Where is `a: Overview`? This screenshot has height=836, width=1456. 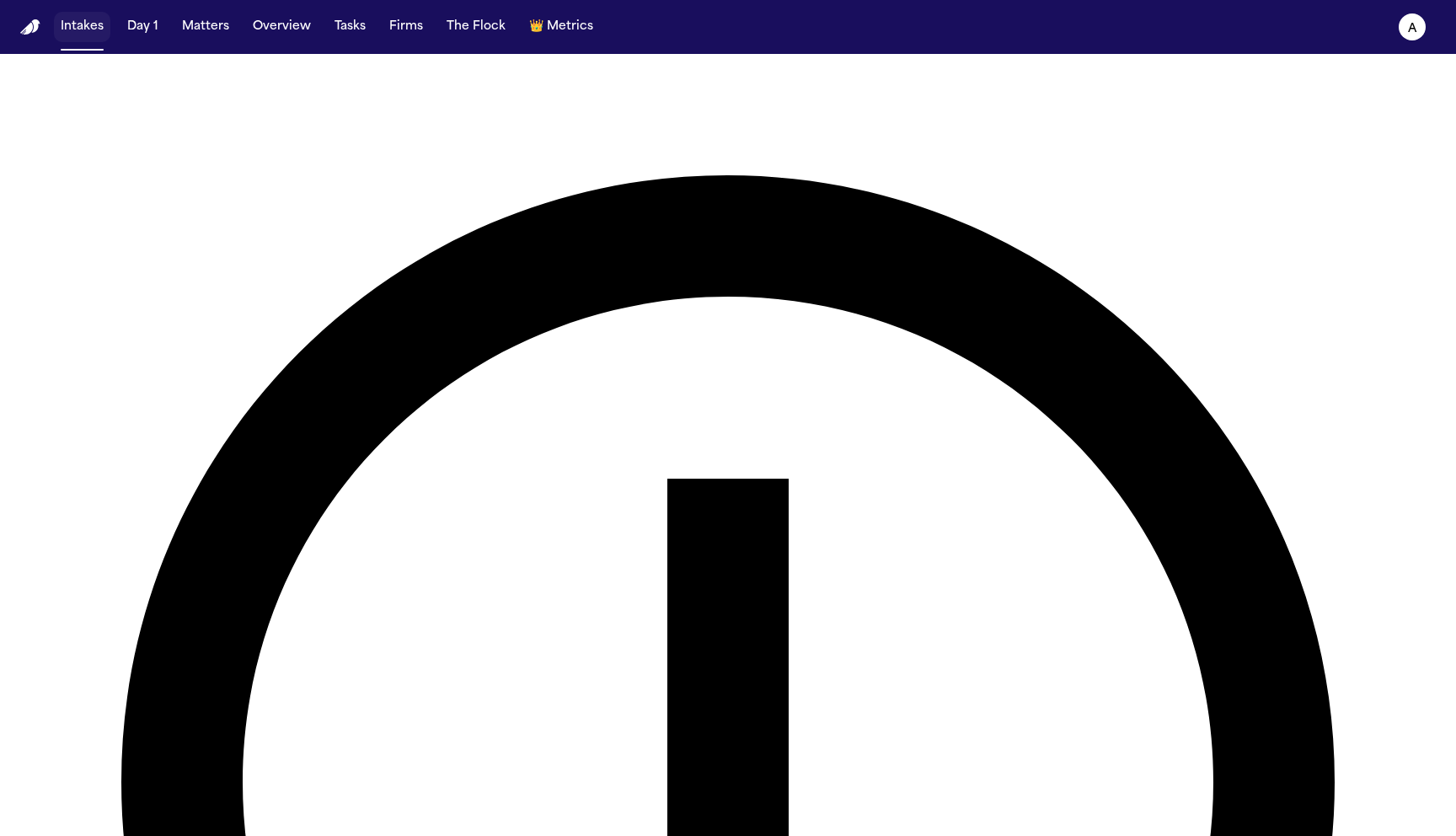 a: Overview is located at coordinates (281, 27).